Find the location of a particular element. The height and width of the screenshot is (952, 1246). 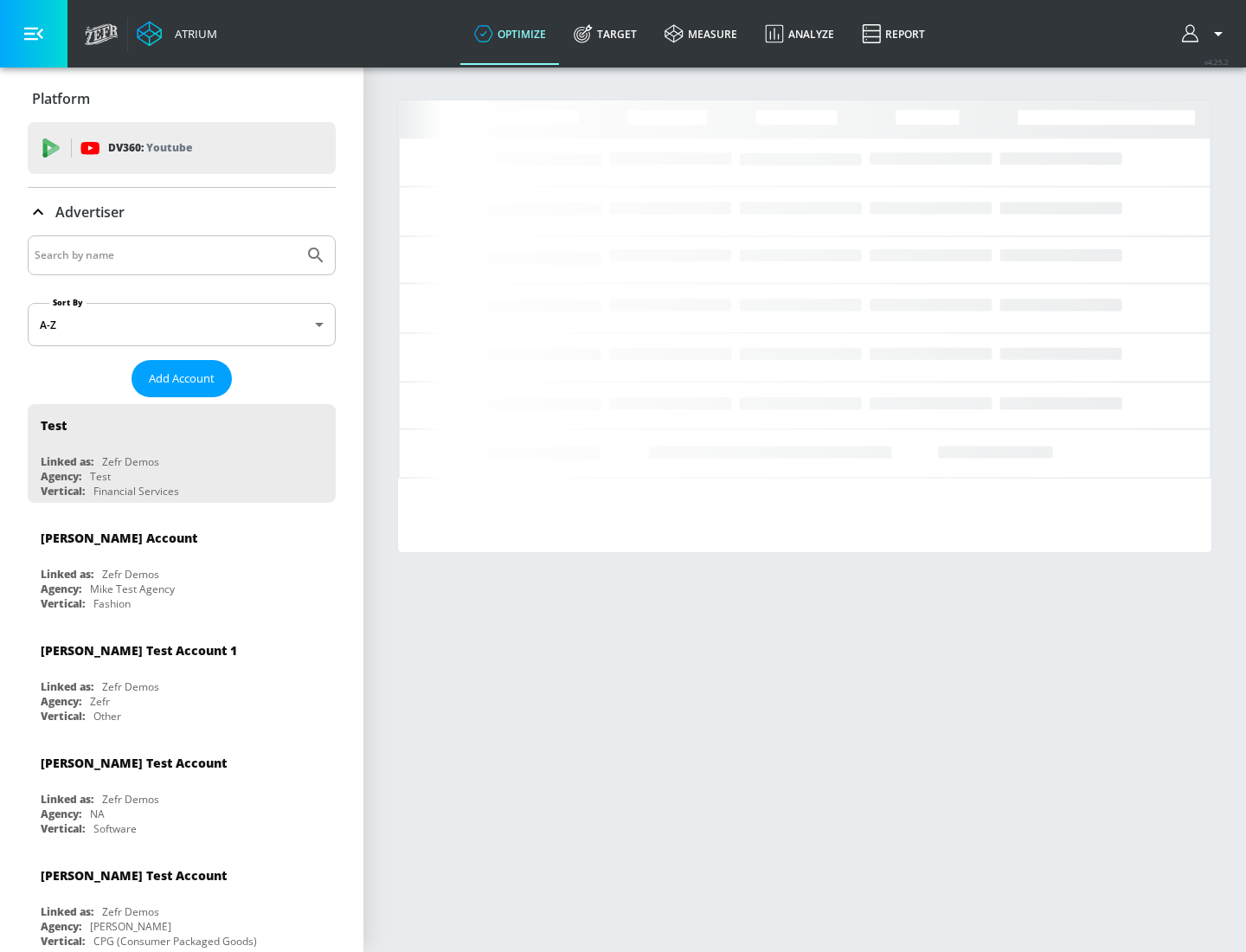

a: Atrium is located at coordinates (177, 34).